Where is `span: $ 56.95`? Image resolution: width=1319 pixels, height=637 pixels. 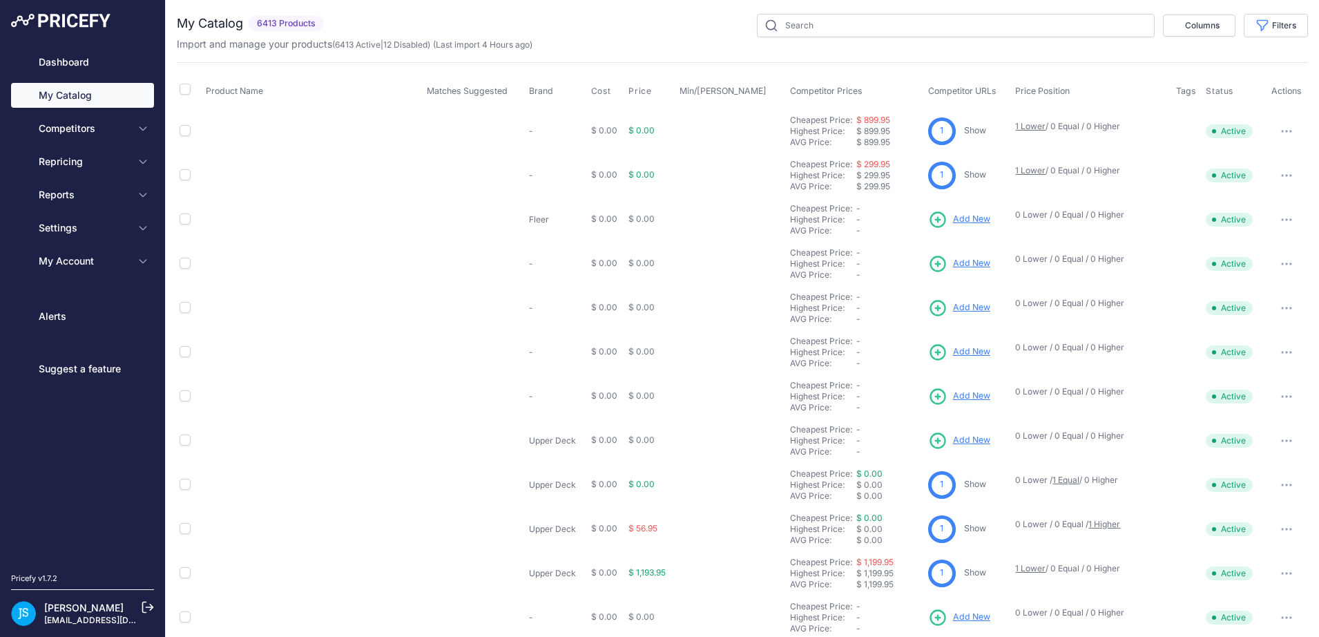
span: $ 56.95 is located at coordinates (643, 528).